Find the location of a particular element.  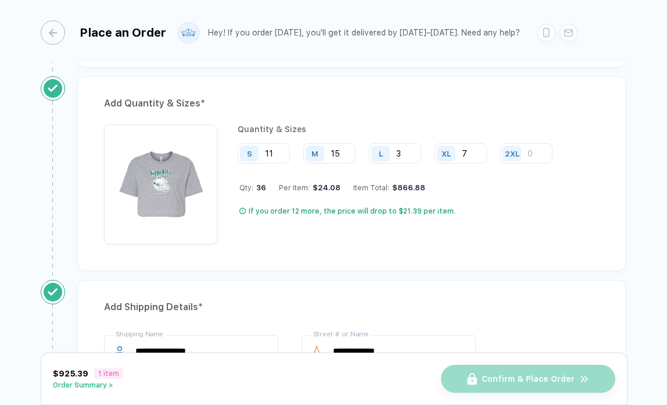

div: $24.08 is located at coordinates (325, 187).